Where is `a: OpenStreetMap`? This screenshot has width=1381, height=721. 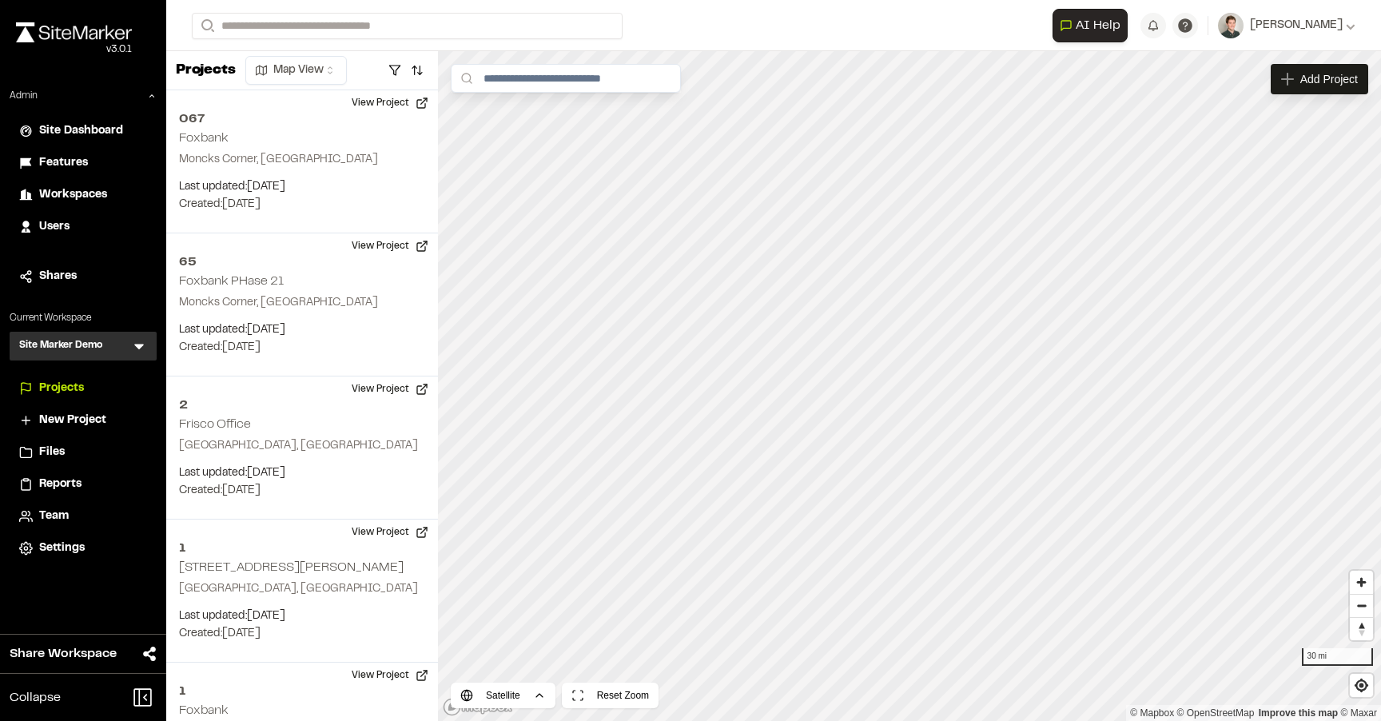 a: OpenStreetMap is located at coordinates (1215, 713).